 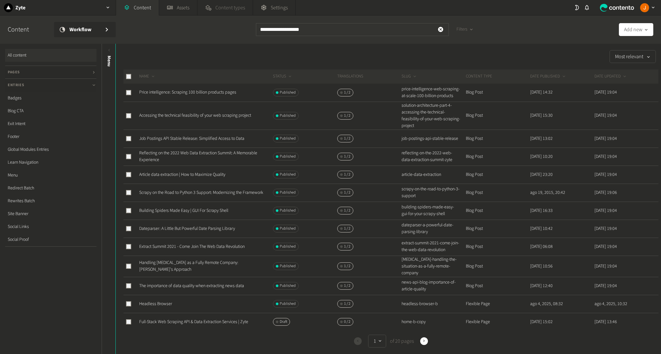 I want to click on span: 0 / 2, so click(x=347, y=322).